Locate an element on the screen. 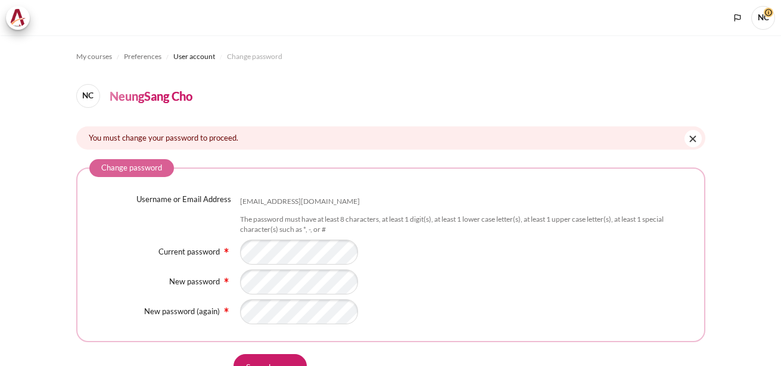 The width and height of the screenshot is (781, 366). a: NC is located at coordinates (91, 96).